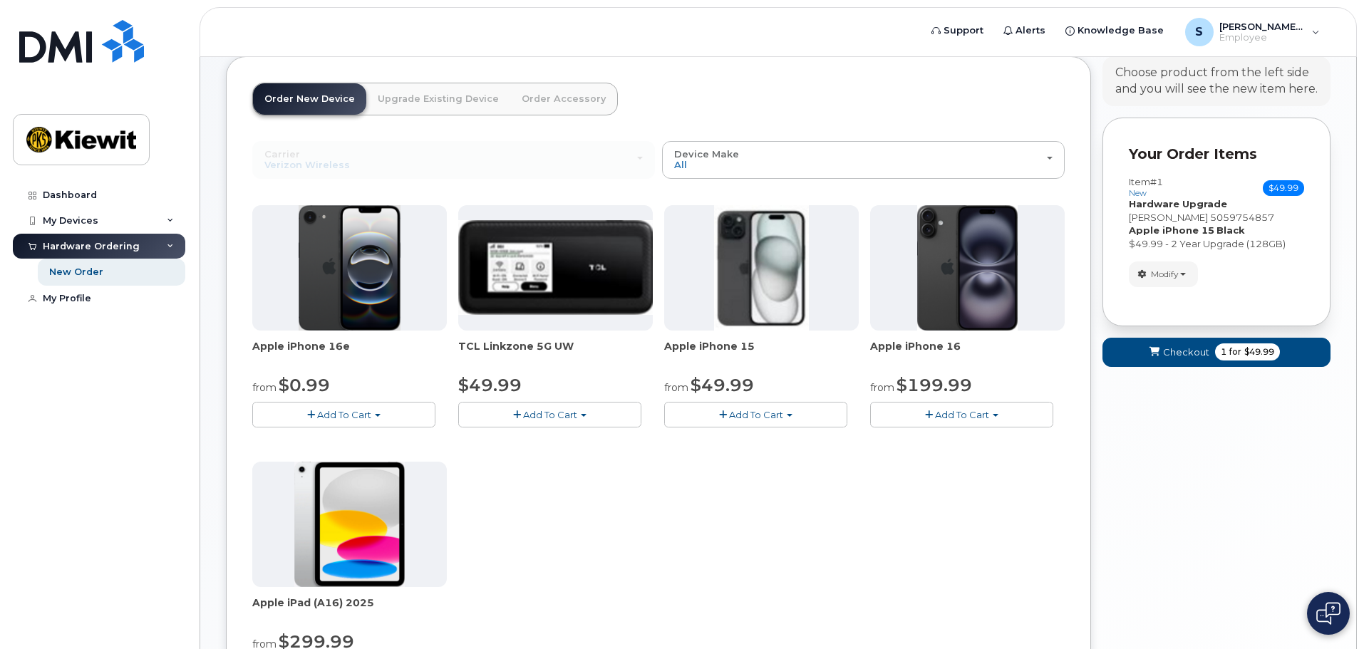 The image size is (1364, 649). What do you see at coordinates (349, 353) in the screenshot?
I see `div: Apple iPhone 16e` at bounding box center [349, 353].